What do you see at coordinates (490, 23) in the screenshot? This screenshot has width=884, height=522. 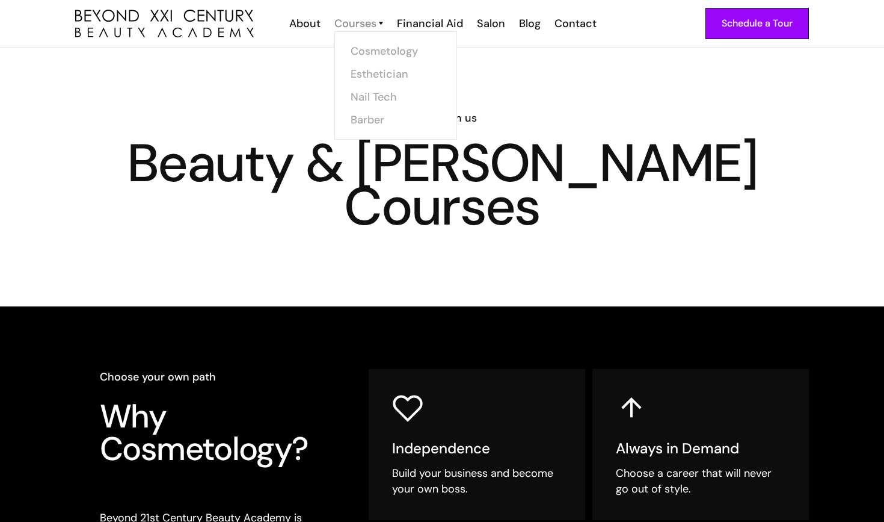 I see `a: Salon` at bounding box center [490, 23].